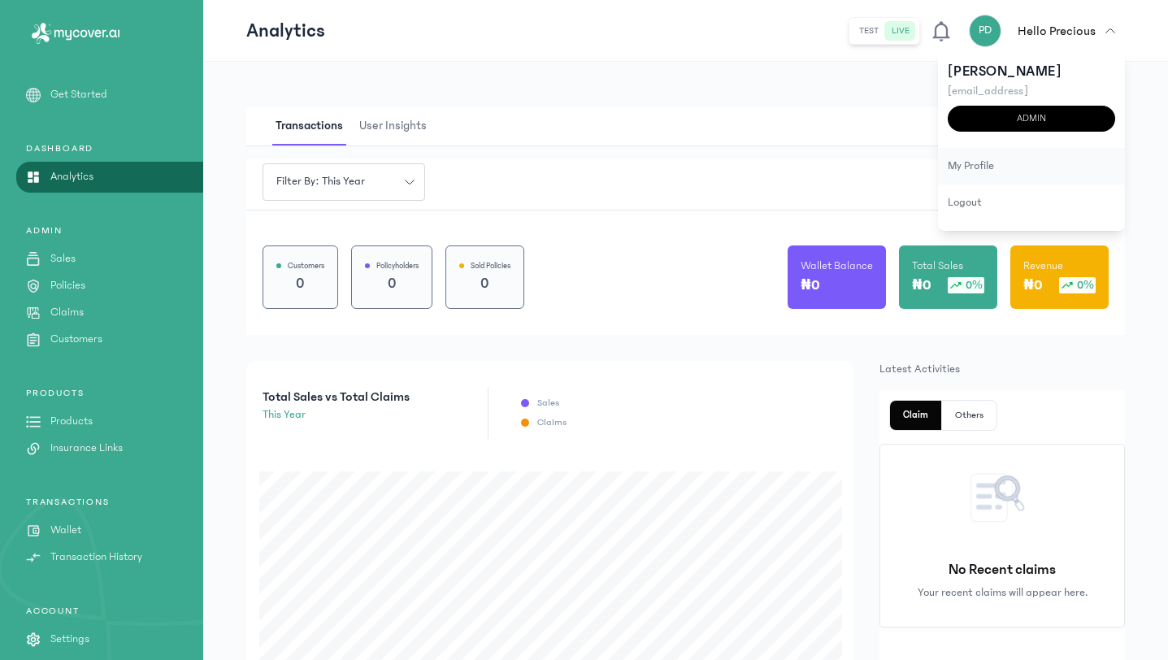 The image size is (1168, 660). I want to click on p: Policies, so click(67, 285).